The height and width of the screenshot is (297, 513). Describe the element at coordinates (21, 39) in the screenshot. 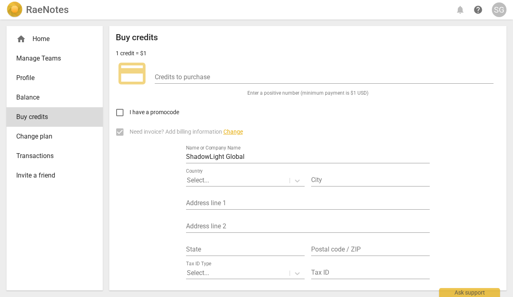

I see `span: home` at that location.